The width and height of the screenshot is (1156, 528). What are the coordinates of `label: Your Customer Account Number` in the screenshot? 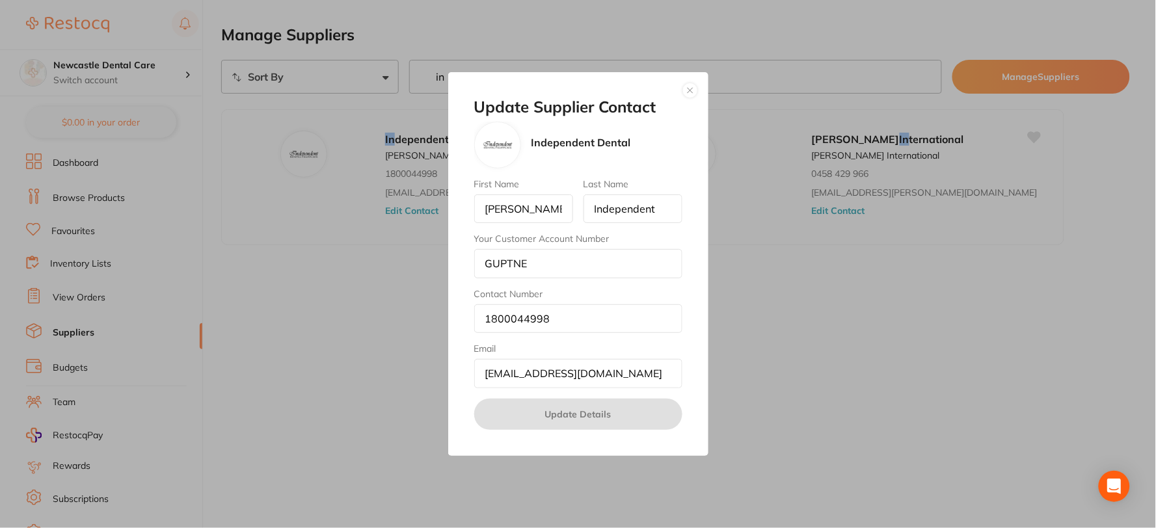 It's located at (578, 239).